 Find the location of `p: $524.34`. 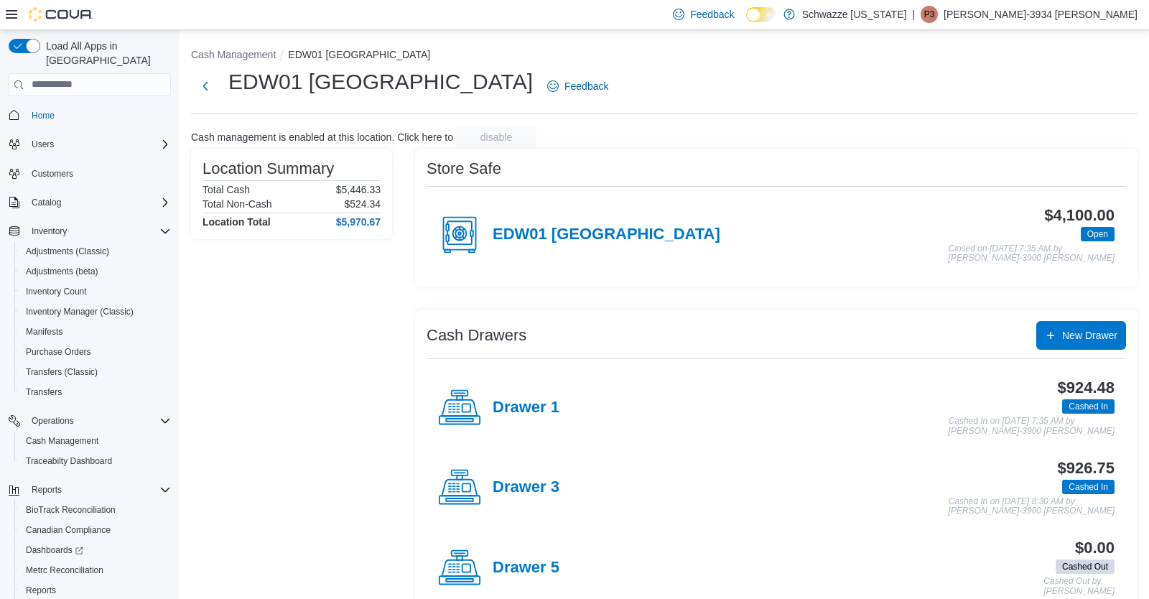

p: $524.34 is located at coordinates (362, 204).